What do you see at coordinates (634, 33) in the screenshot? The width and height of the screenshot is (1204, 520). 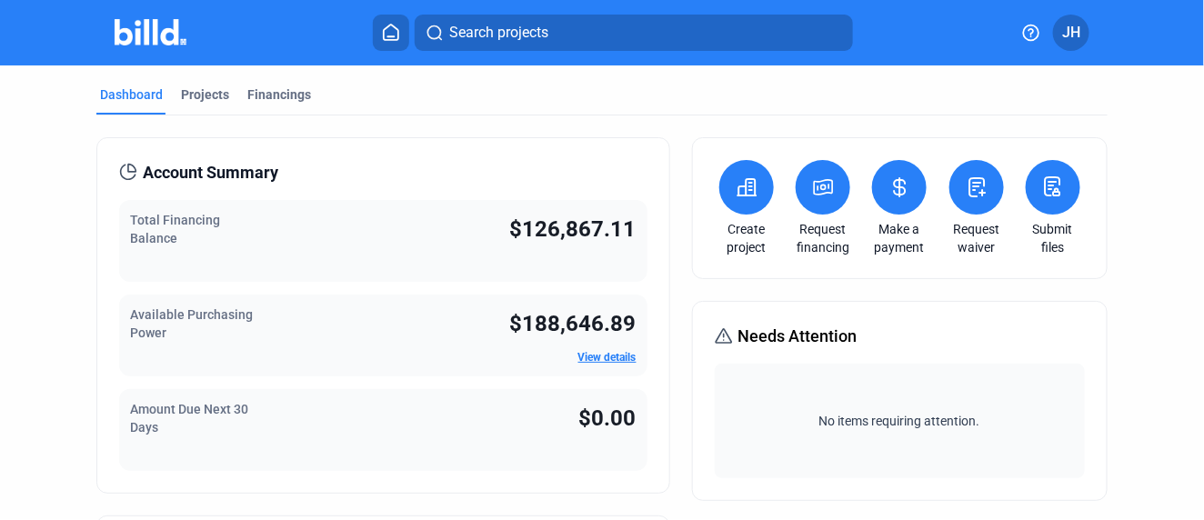 I see `button: Search projects` at bounding box center [634, 33].